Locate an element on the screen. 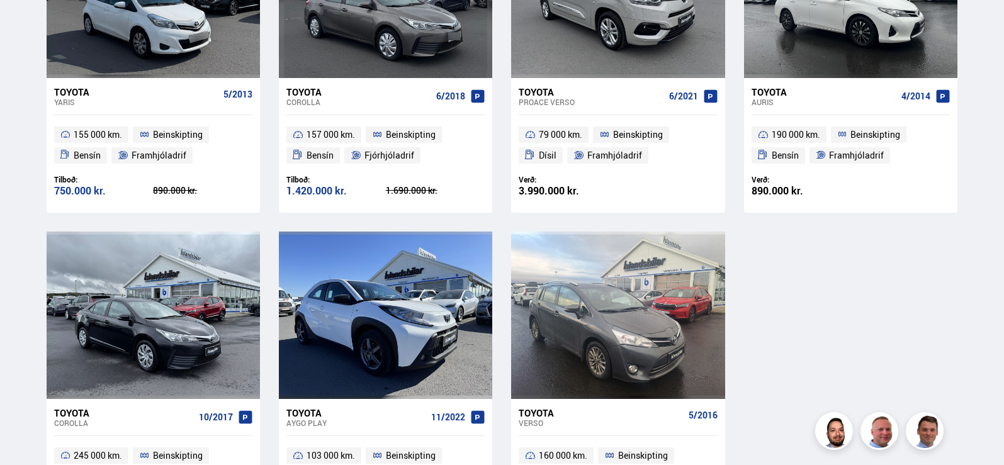  span: 5/2013 is located at coordinates (238, 94).